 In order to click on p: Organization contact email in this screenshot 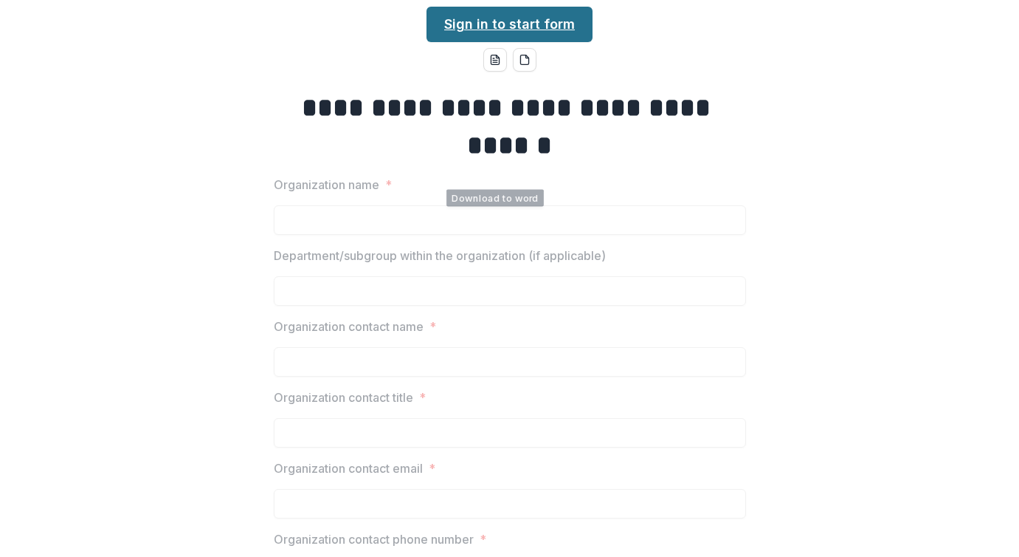, I will do `click(348, 468)`.